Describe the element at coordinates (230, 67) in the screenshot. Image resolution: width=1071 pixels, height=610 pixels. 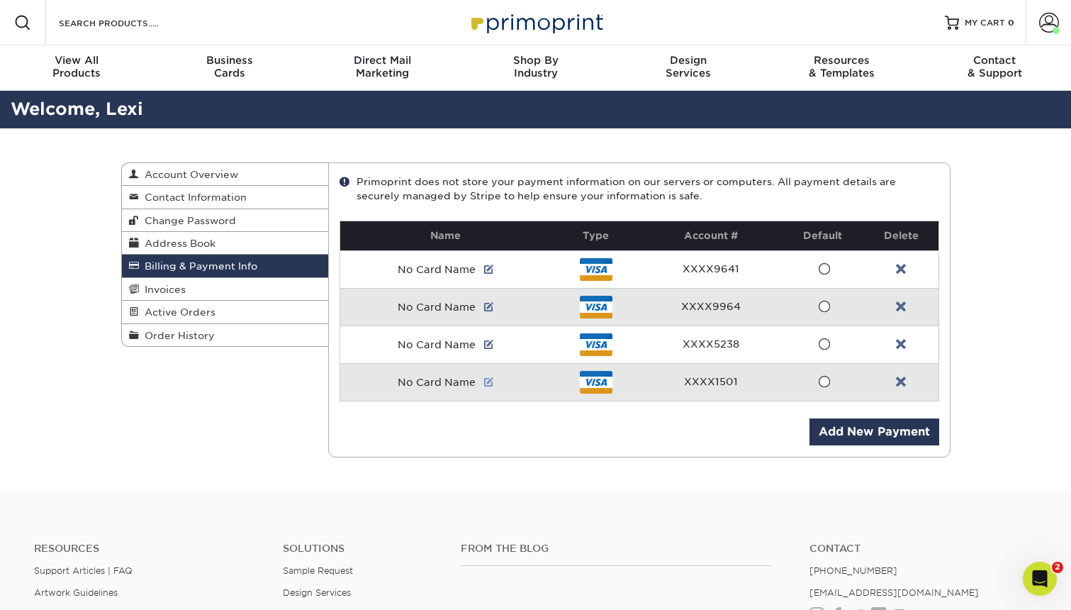
I see `div: Cards` at that location.